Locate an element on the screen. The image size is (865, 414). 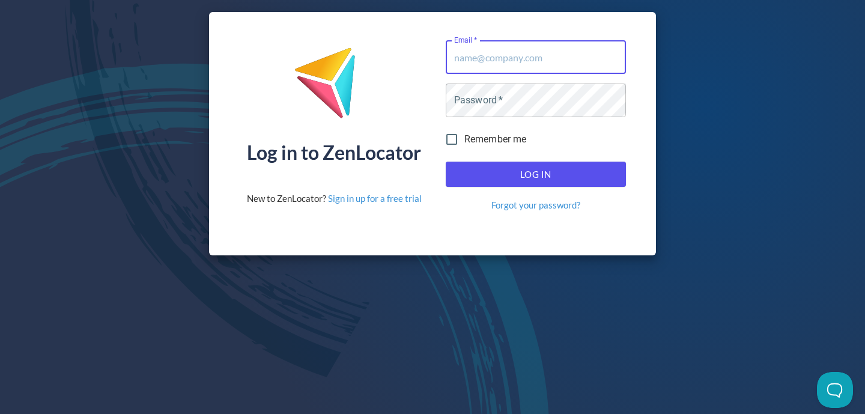
span: Log In is located at coordinates (536, 174).